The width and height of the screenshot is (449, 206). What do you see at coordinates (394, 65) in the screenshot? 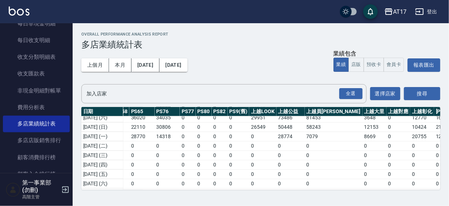
I see `button: 會員卡` at bounding box center [394, 65].